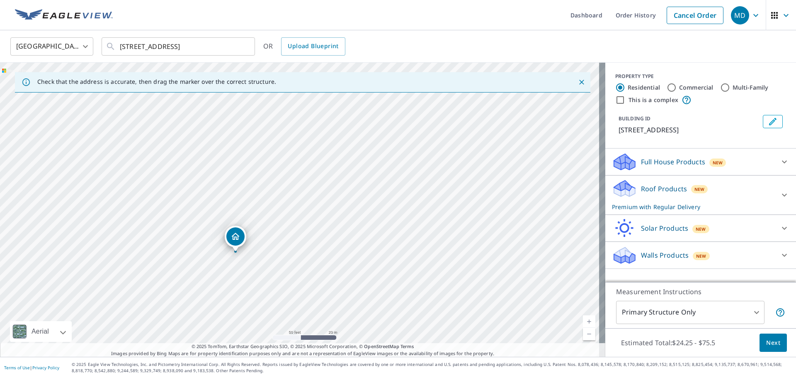 This screenshot has width=796, height=378. I want to click on img: EV Logo, so click(64, 15).